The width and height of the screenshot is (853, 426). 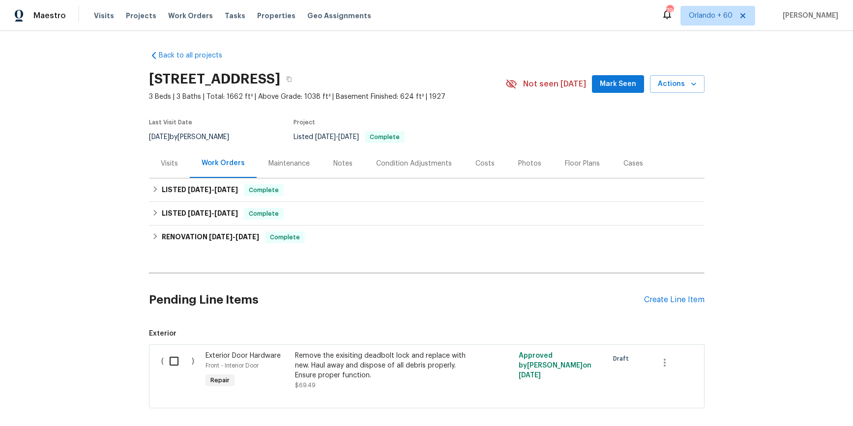 I want to click on div: Floor Plans, so click(x=582, y=164).